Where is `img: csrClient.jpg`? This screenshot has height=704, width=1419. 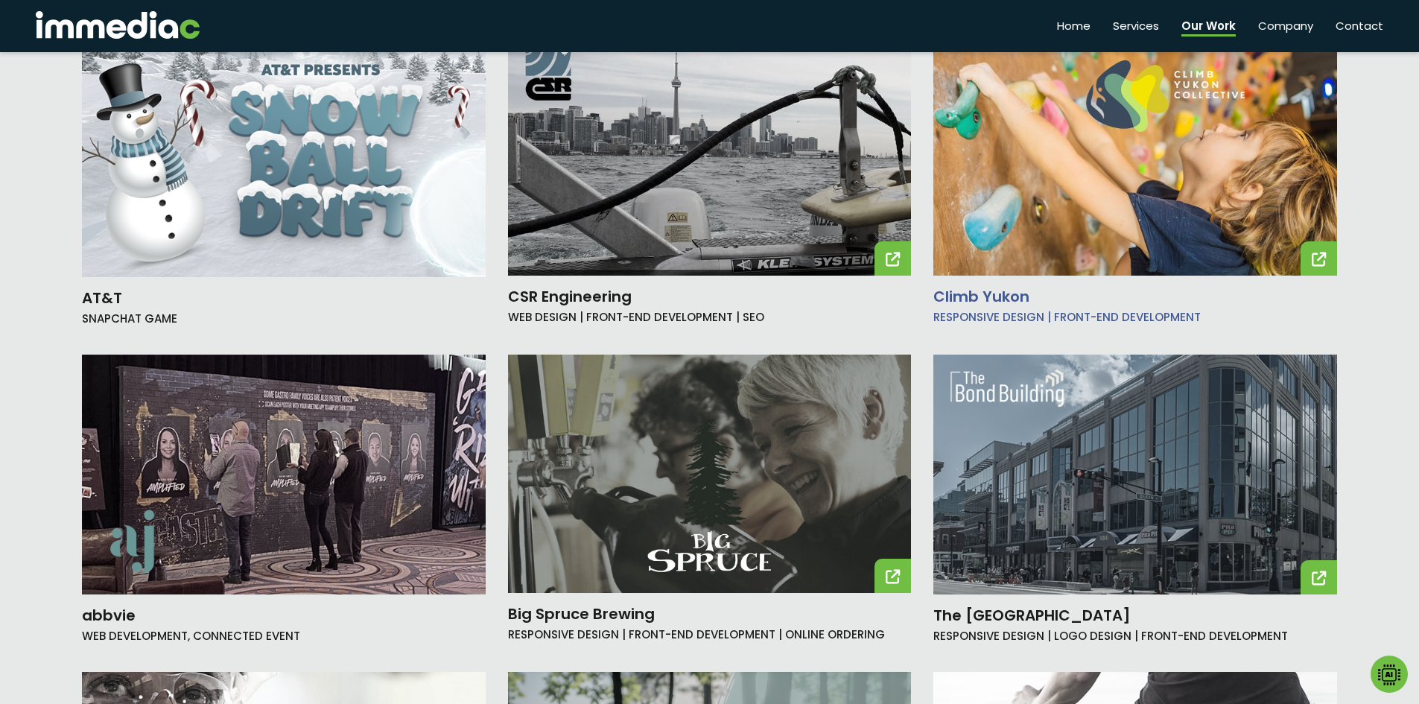
img: csrClient.jpg is located at coordinates (709, 156).